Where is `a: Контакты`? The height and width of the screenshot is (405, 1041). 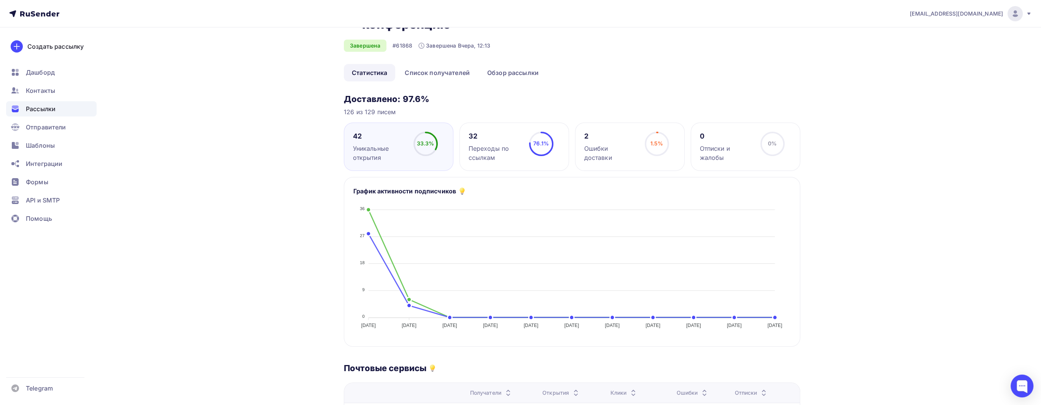
a: Контакты is located at coordinates (51, 91).